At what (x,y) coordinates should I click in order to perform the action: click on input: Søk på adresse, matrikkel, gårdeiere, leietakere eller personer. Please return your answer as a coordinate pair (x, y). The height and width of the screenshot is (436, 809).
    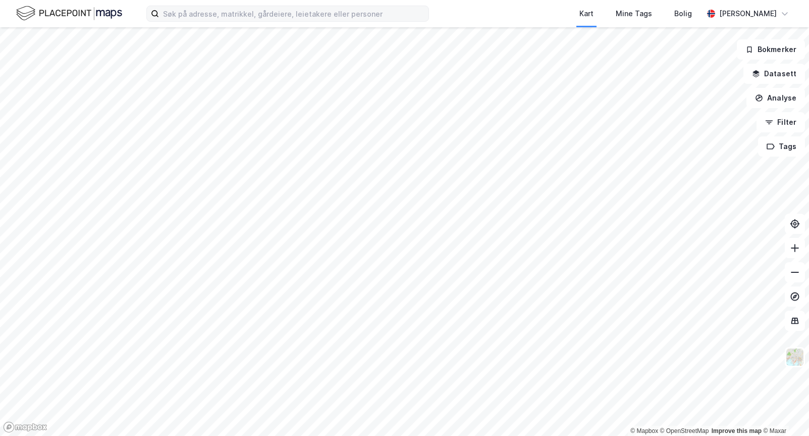
    Looking at the image, I should click on (294, 14).